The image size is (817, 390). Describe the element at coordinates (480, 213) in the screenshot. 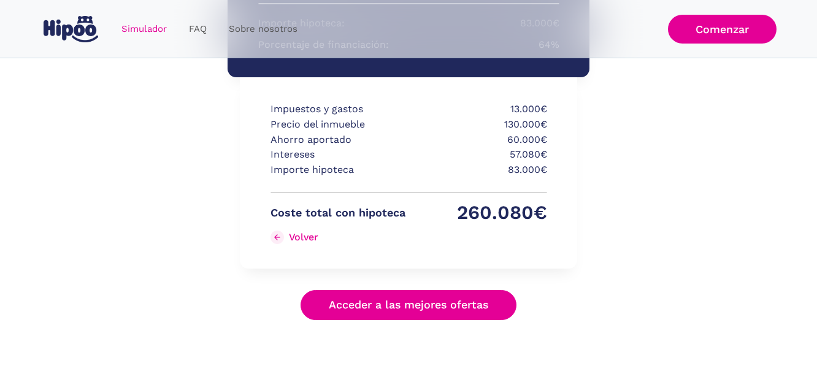

I see `p: 260.080€` at that location.